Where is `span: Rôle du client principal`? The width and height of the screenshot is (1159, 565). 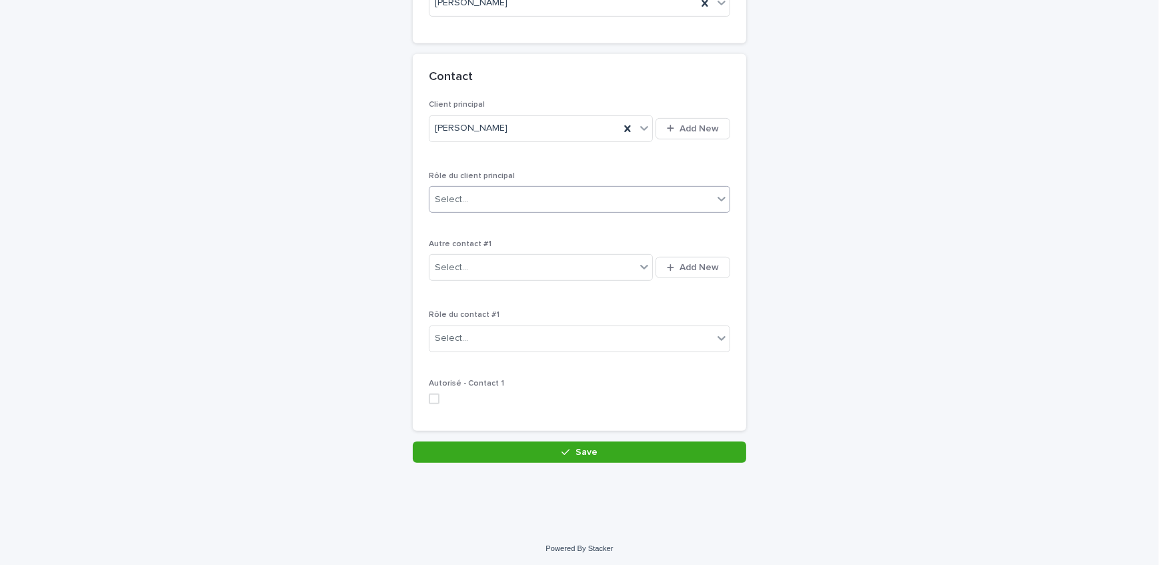 span: Rôle du client principal is located at coordinates (471, 176).